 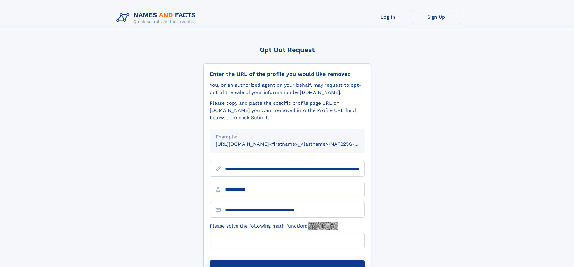 I want to click on div: You, or an authorized agent on your behalf, may request to opt-out of the sale of your informatio..., so click(x=287, y=89).